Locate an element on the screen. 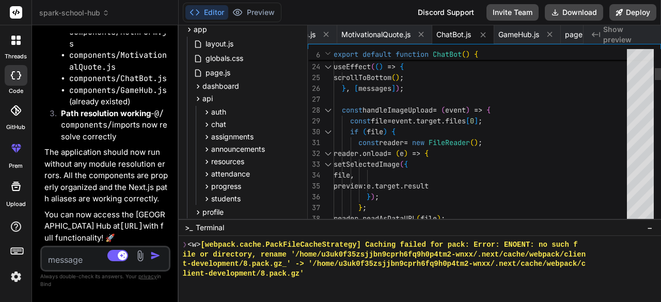  label: prem is located at coordinates (15, 166).